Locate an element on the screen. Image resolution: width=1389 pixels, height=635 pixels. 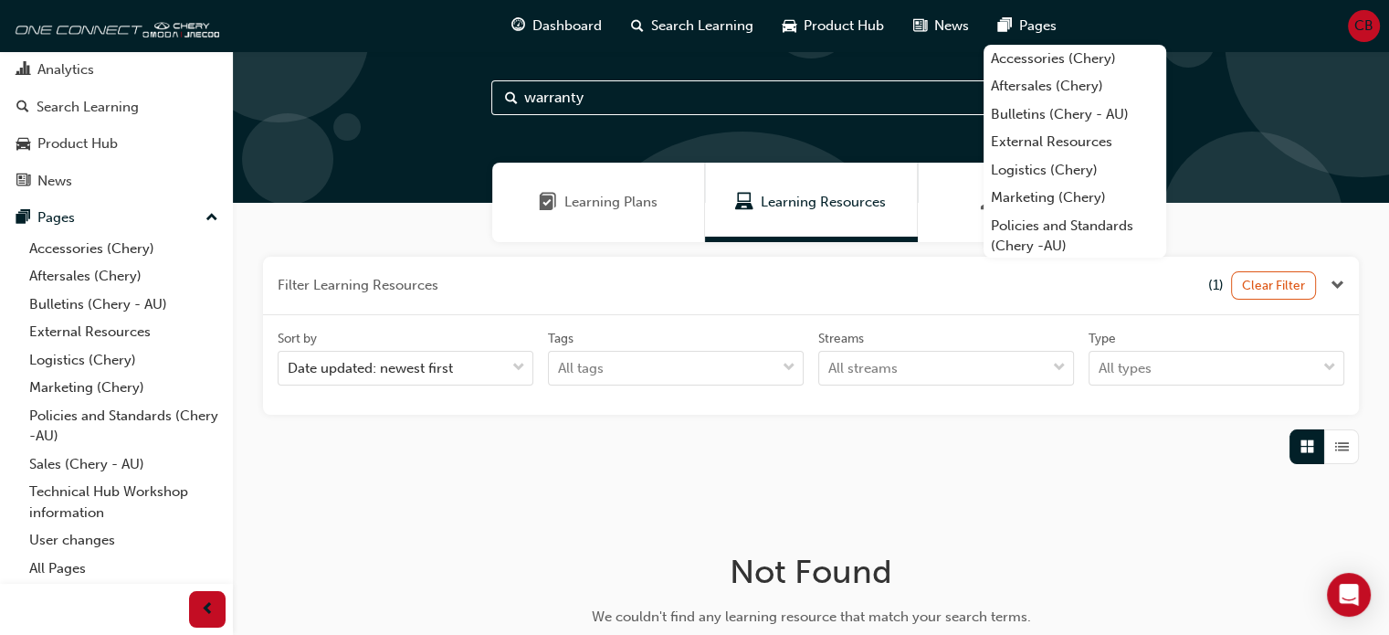
div: Type is located at coordinates (1102, 339).